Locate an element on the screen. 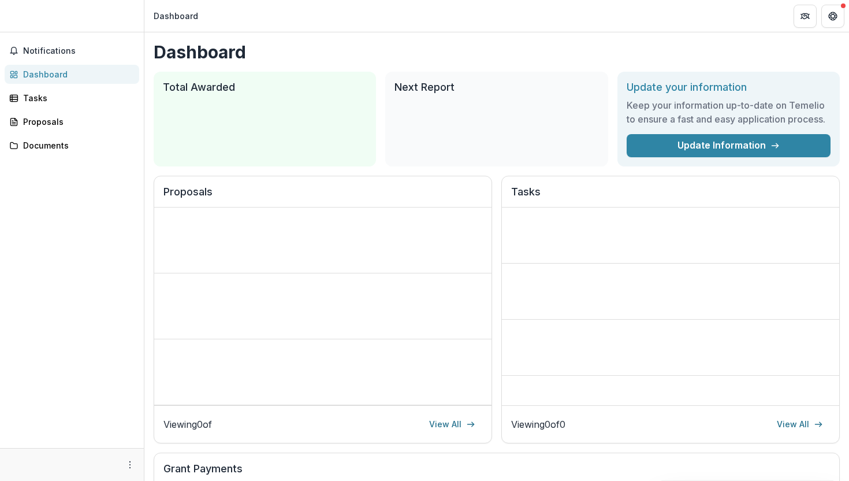 This screenshot has height=481, width=849. p: Viewing 0 of 0 is located at coordinates (538, 424).